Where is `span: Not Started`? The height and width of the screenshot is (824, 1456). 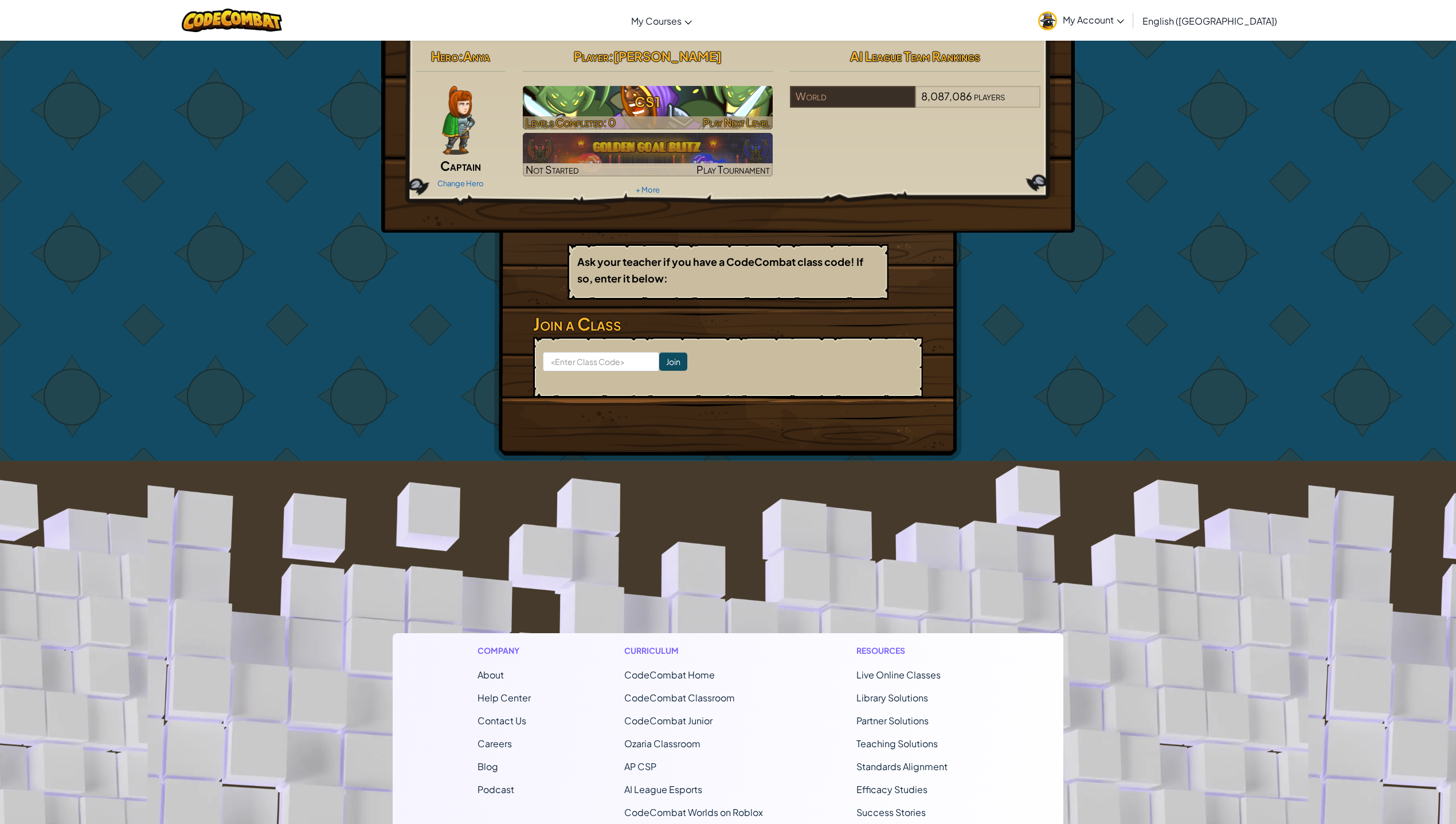 span: Not Started is located at coordinates (552, 169).